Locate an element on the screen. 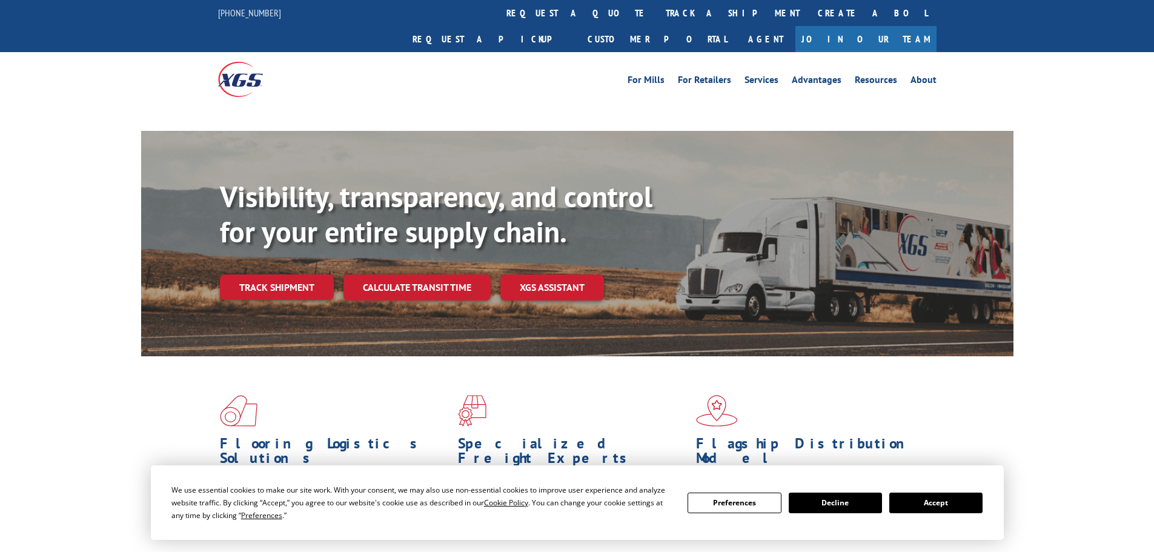  a: About is located at coordinates (923, 82).